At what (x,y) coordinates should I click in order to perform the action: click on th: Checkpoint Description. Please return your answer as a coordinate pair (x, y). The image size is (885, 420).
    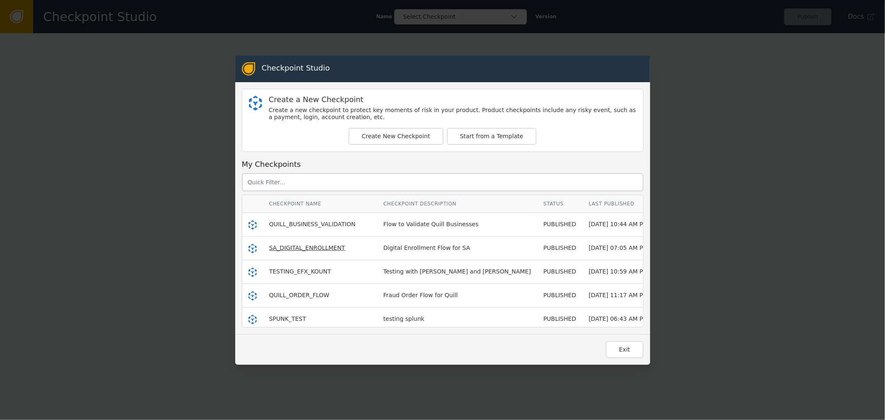
    Looking at the image, I should click on (457, 204).